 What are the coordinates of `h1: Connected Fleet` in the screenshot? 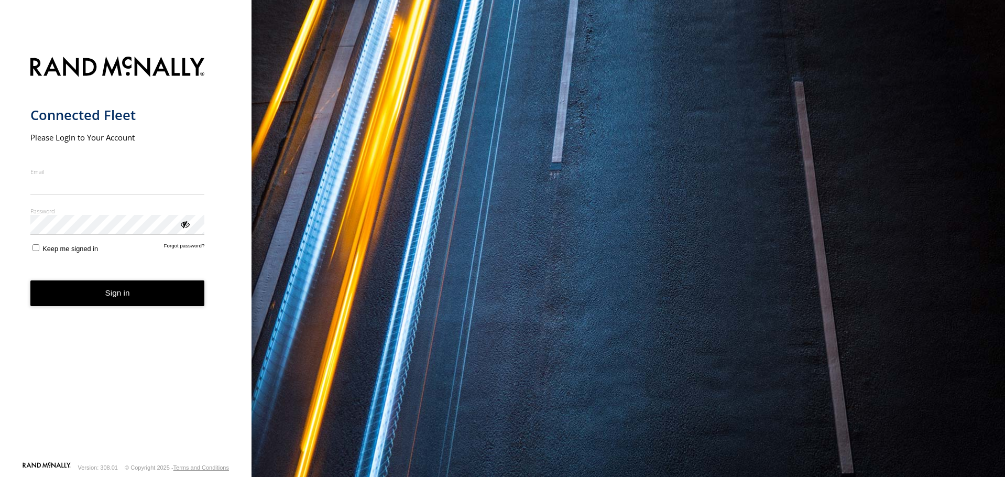 It's located at (117, 115).